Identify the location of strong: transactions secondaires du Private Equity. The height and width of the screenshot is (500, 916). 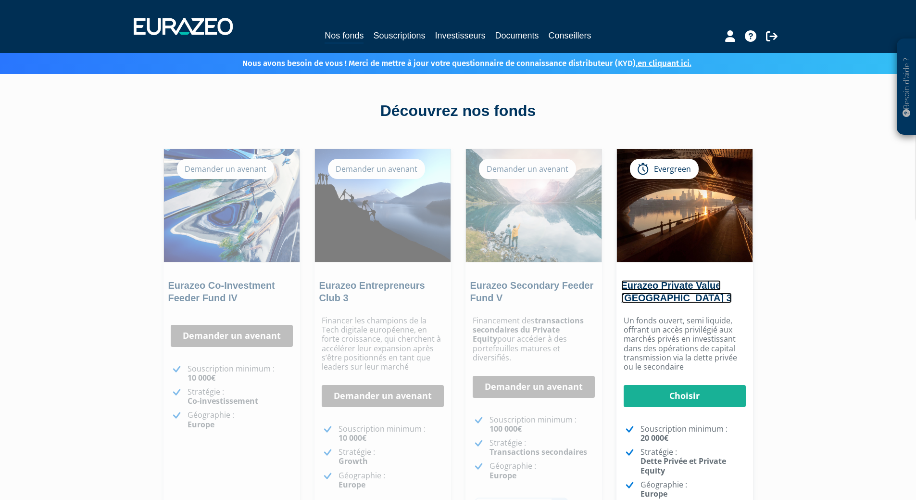
(528, 329).